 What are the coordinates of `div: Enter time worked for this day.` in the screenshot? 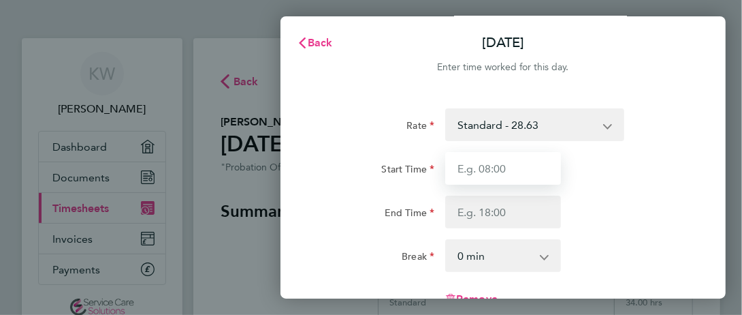 It's located at (503, 67).